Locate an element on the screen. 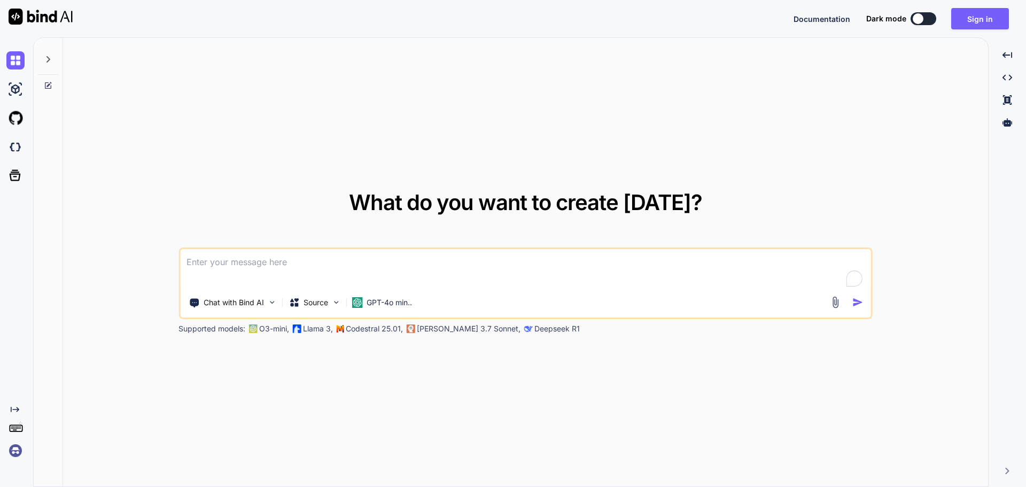  p: Codestral 25.01, is located at coordinates (374, 329).